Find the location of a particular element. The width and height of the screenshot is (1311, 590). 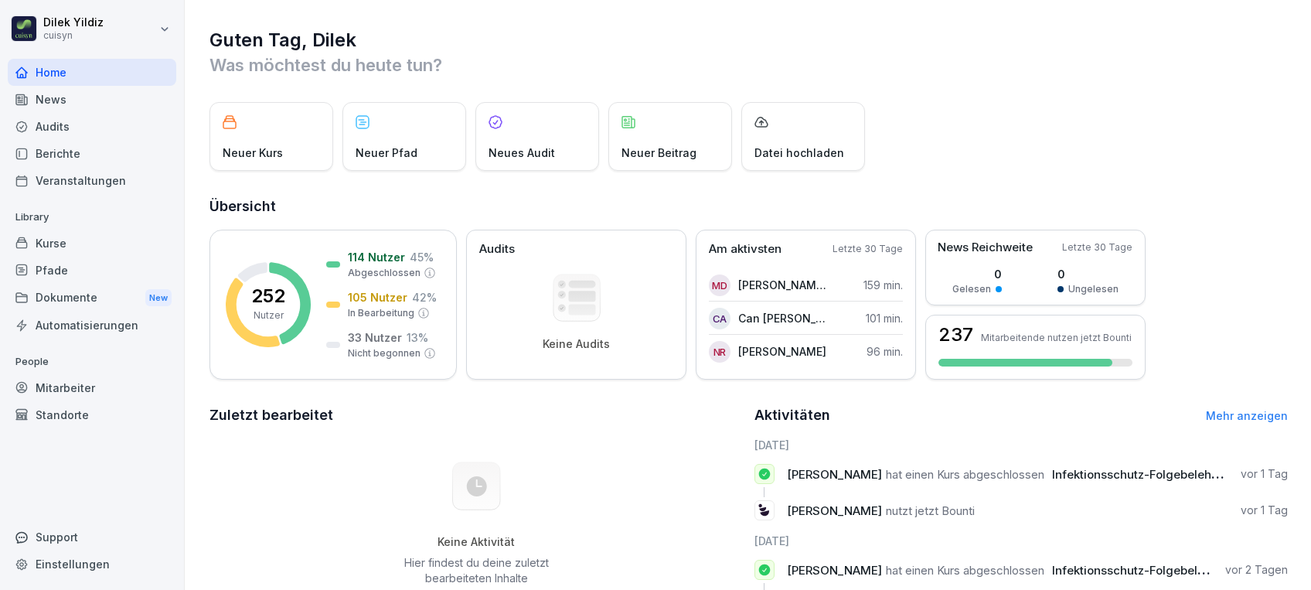

a: Mitarbeiter is located at coordinates (92, 387).